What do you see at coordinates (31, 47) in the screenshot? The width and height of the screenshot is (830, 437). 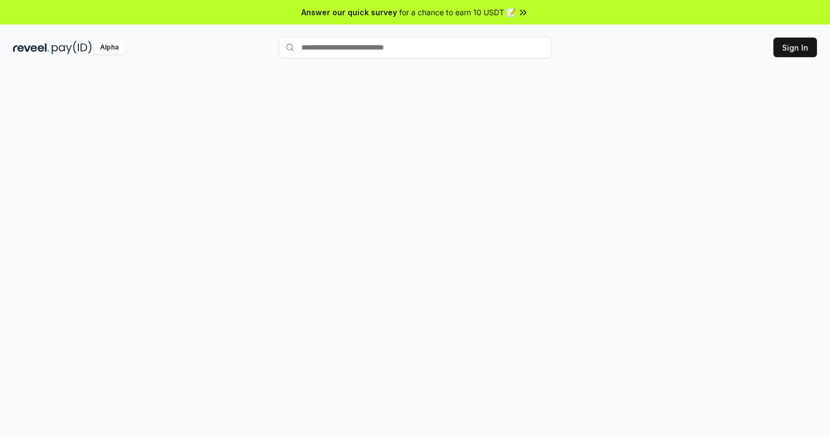 I see `img: reveel_dark` at bounding box center [31, 47].